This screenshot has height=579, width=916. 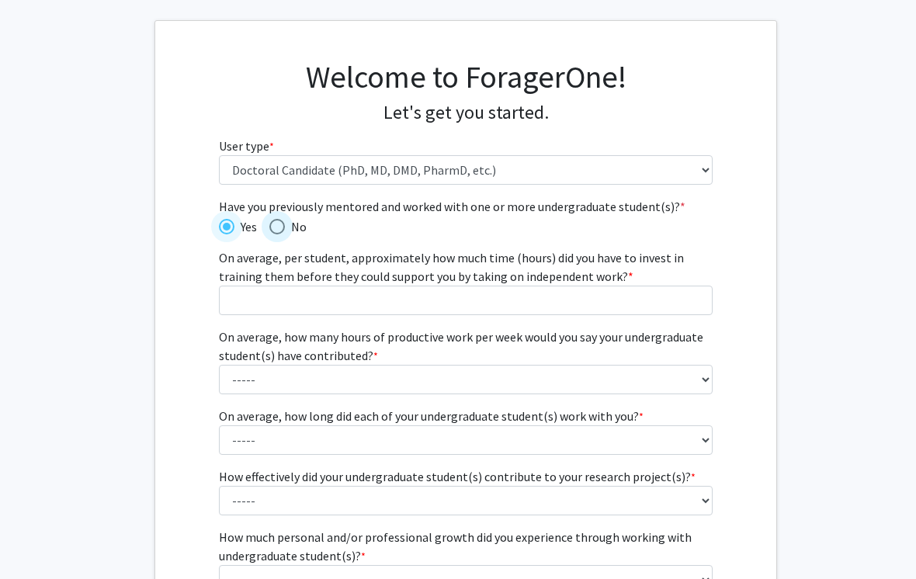 What do you see at coordinates (457, 477) in the screenshot?
I see `label: How effectively did your undergraduate student(s) contribute to your research project(s)?` at bounding box center [457, 477].